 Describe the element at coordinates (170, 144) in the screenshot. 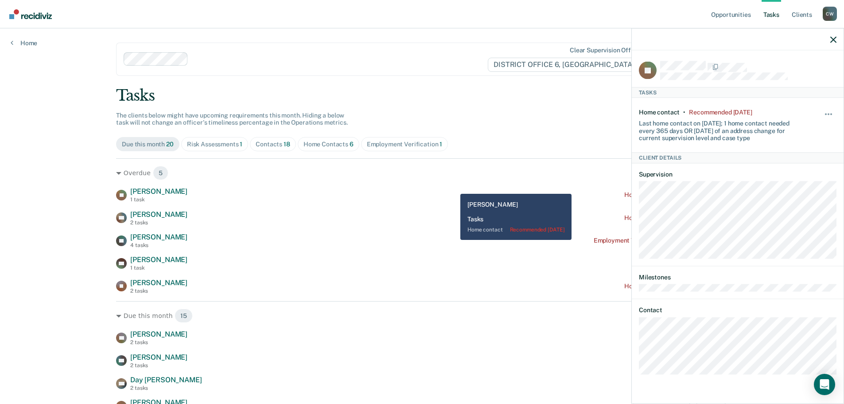

I see `span: 20` at that location.